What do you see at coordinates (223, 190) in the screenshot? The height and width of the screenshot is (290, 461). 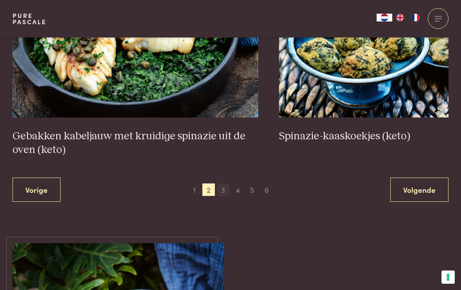 I see `span: 3` at bounding box center [223, 190].